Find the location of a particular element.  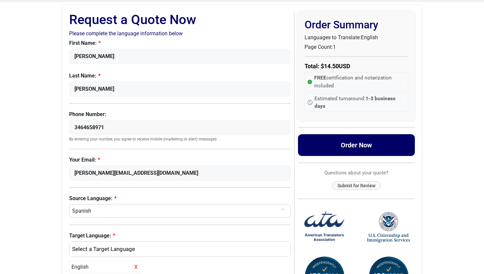

label: Phone Number: is located at coordinates (180, 114).